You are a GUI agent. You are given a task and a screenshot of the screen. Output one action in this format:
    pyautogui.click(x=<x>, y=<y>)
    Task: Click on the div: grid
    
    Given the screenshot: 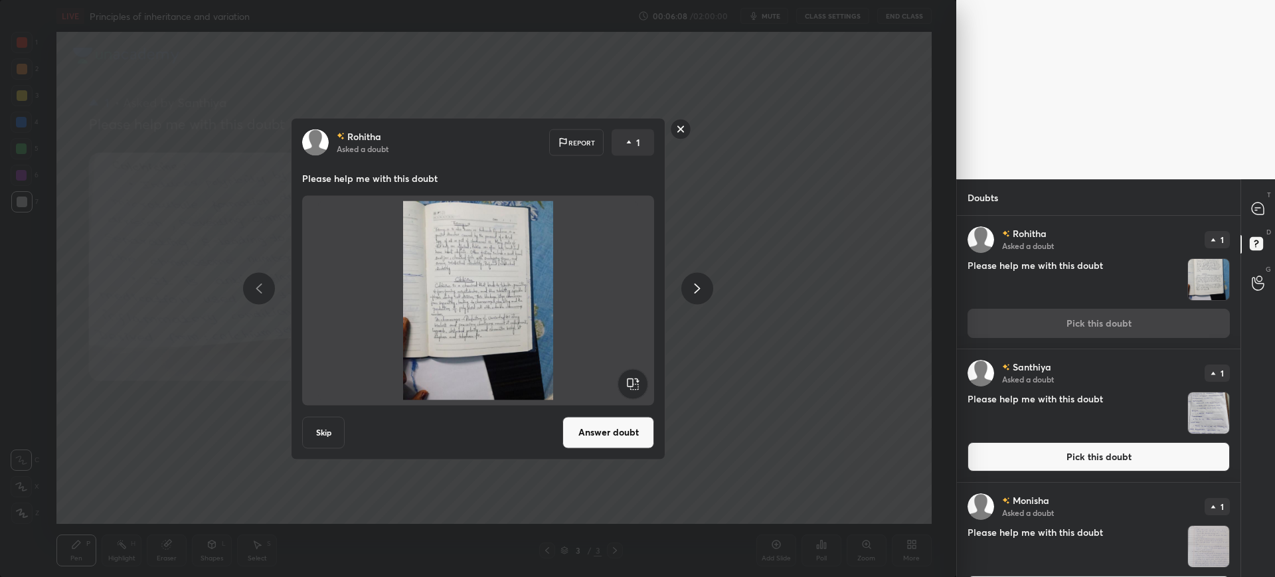 What is the action you would take?
    pyautogui.click(x=1098, y=396)
    